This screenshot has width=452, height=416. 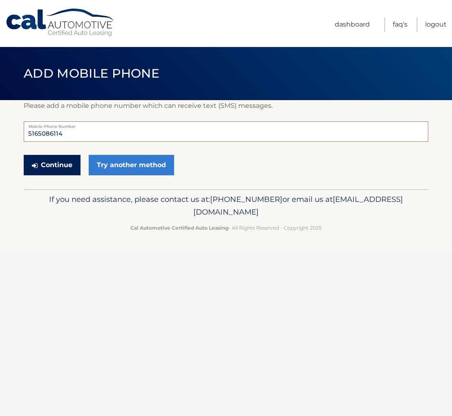 What do you see at coordinates (131, 165) in the screenshot?
I see `a: Try another method` at bounding box center [131, 165].